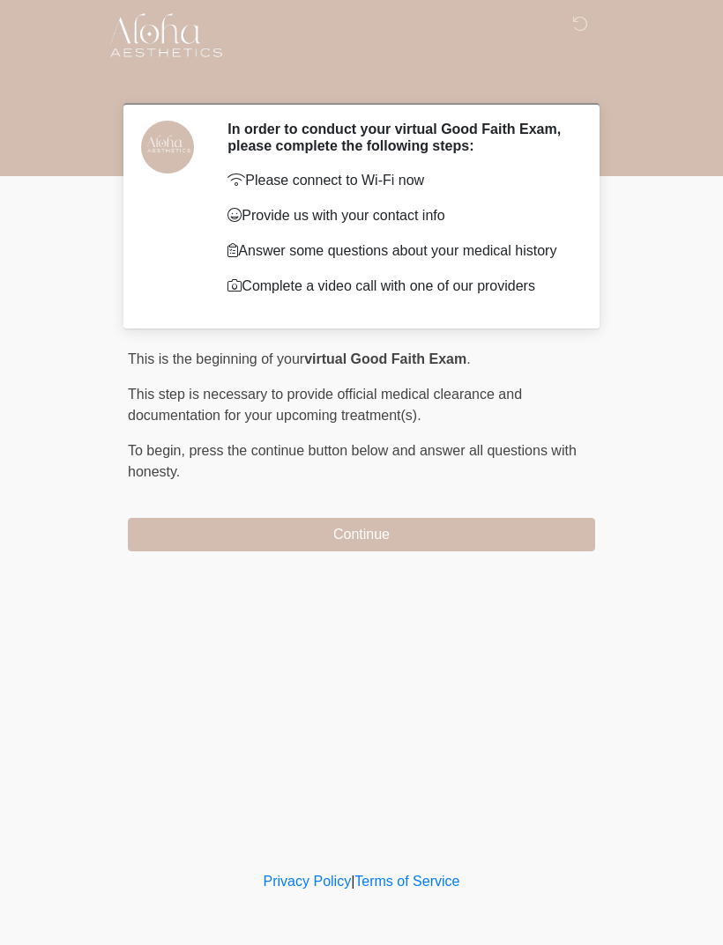 The image size is (723, 945). I want to click on p: Complete a video call with one of our providers, so click(397, 286).